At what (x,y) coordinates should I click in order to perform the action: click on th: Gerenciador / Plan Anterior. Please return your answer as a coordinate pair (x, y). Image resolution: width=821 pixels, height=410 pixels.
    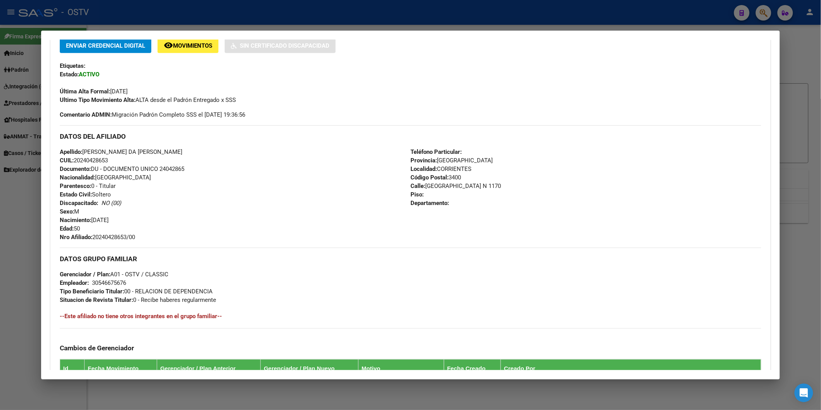
    Looking at the image, I should click on (209, 368).